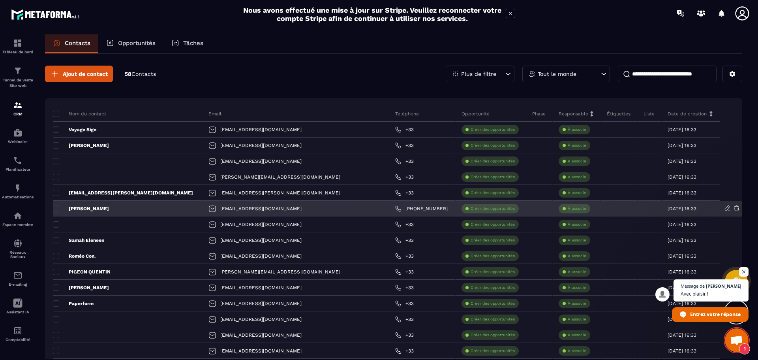 The image size is (758, 360). What do you see at coordinates (539, 114) in the screenshot?
I see `p: Phase` at bounding box center [539, 114].